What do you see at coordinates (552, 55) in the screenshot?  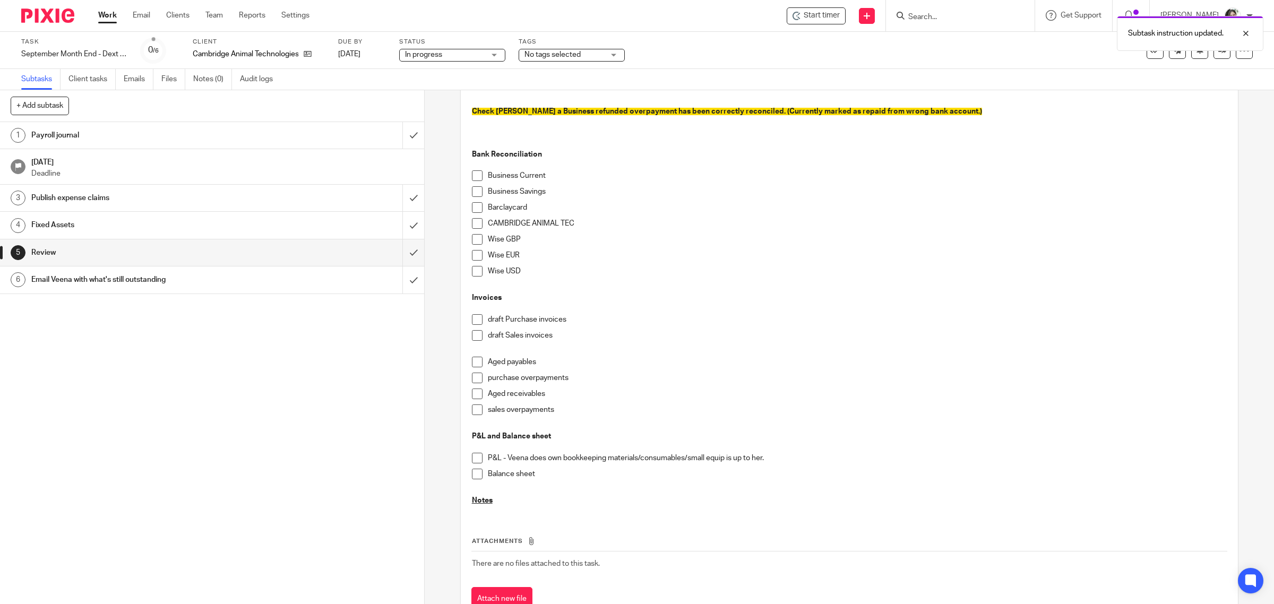 I see `span: No tags selected` at bounding box center [552, 55].